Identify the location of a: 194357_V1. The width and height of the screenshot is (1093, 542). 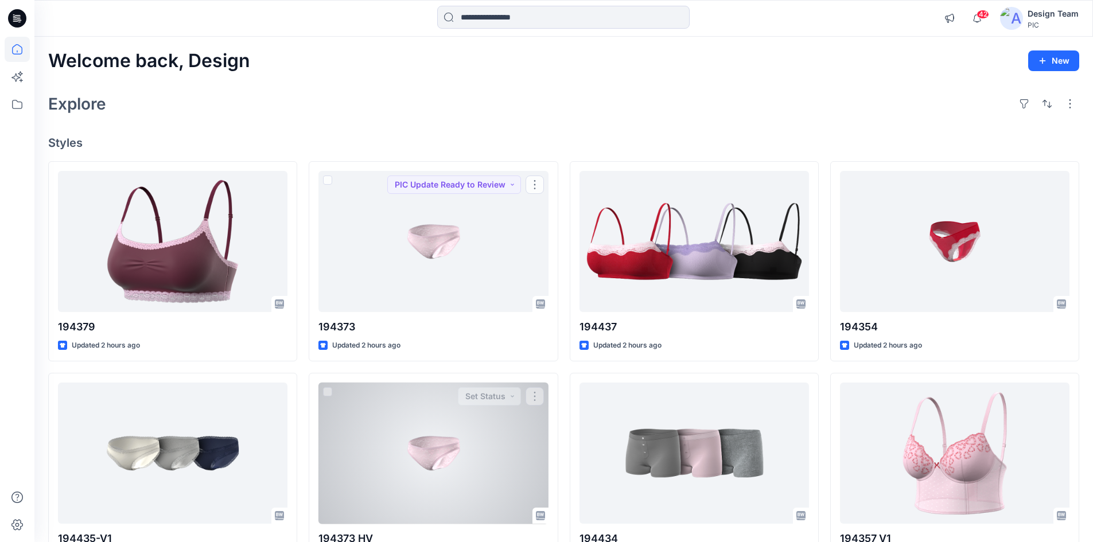
(955, 453).